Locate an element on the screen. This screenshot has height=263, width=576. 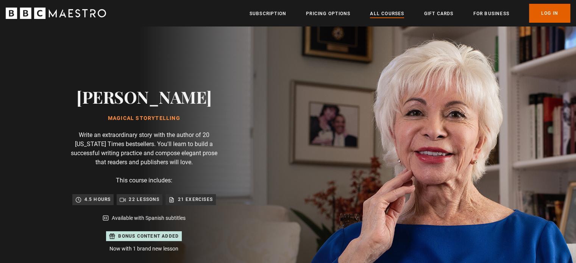
a: Log In is located at coordinates (549, 13).